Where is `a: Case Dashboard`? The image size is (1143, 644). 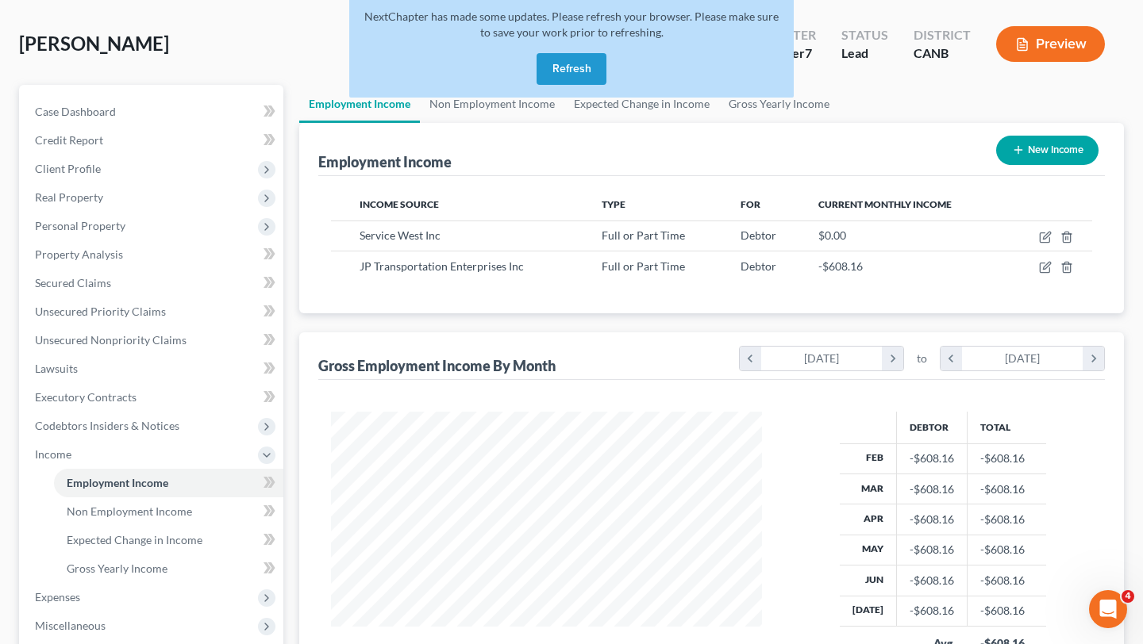 a: Case Dashboard is located at coordinates (152, 112).